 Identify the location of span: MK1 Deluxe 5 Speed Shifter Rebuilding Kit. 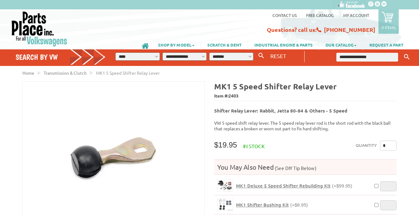
(283, 185).